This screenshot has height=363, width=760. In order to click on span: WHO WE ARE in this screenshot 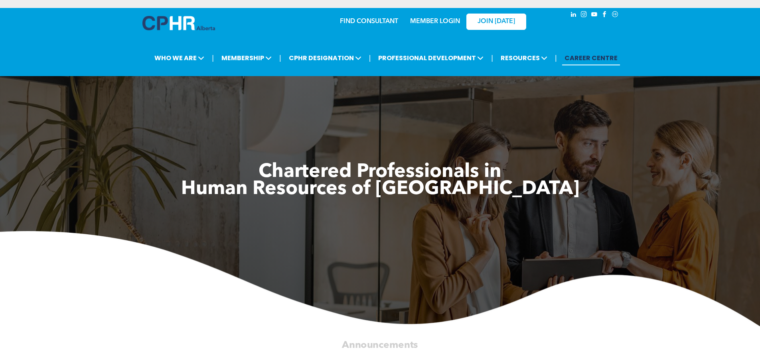, I will do `click(179, 58)`.